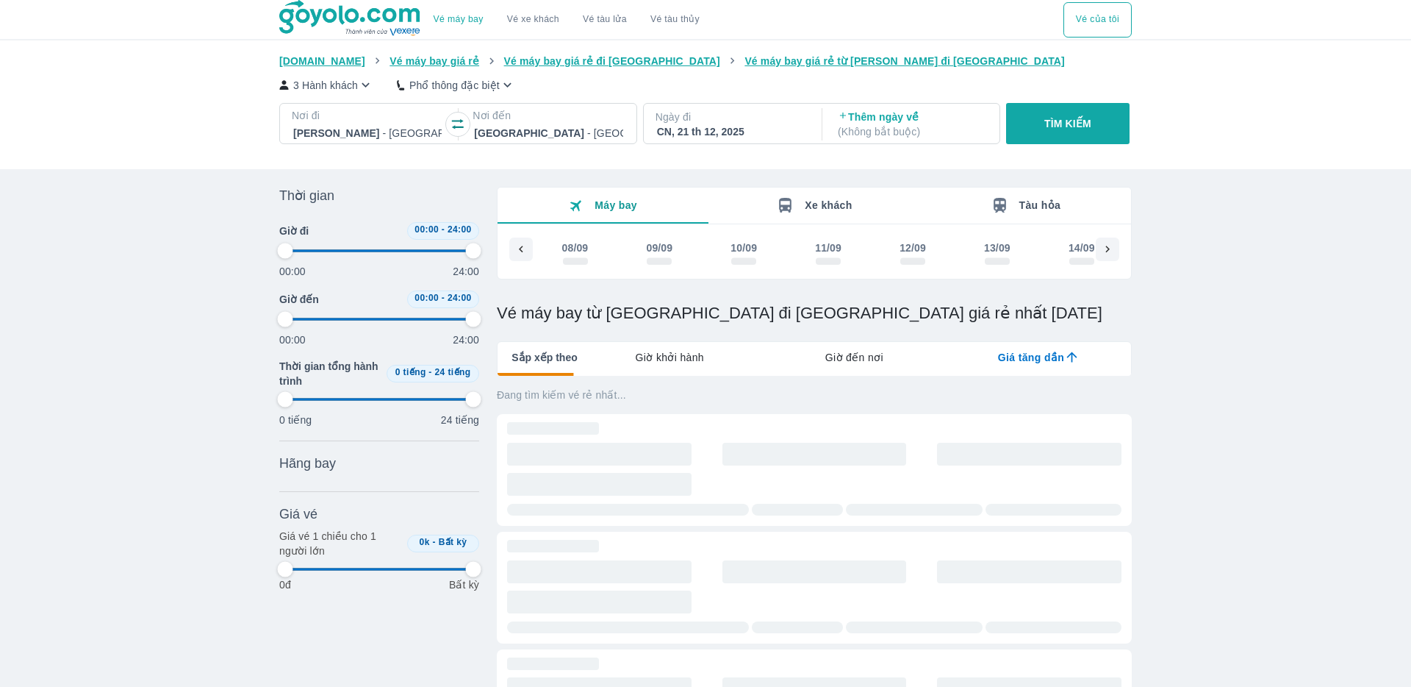 Image resolution: width=1411 pixels, height=687 pixels. Describe the element at coordinates (545, 357) in the screenshot. I see `span: Sắp xếp theo` at that location.